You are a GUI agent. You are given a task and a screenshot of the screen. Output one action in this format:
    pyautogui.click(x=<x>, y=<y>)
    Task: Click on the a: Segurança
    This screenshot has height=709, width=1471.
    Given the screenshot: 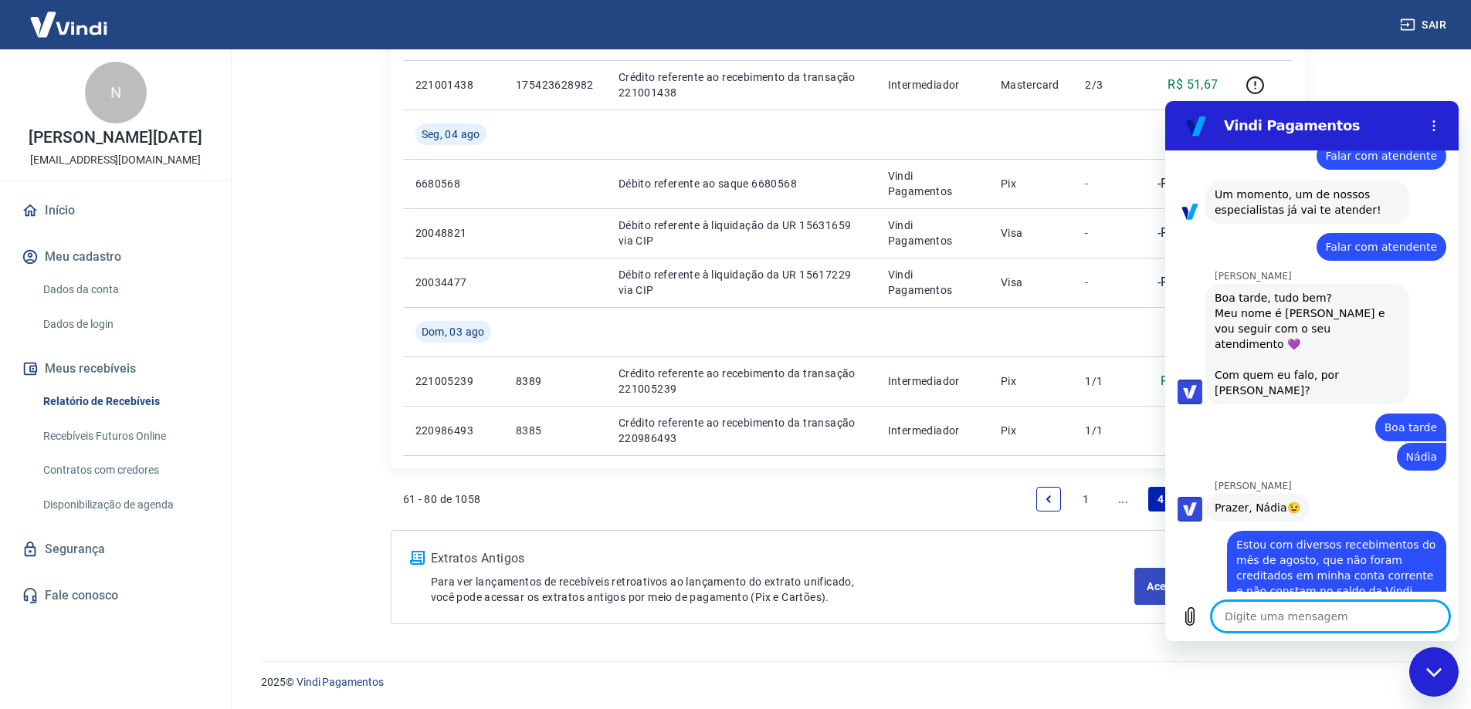 What is the action you would take?
    pyautogui.click(x=115, y=550)
    